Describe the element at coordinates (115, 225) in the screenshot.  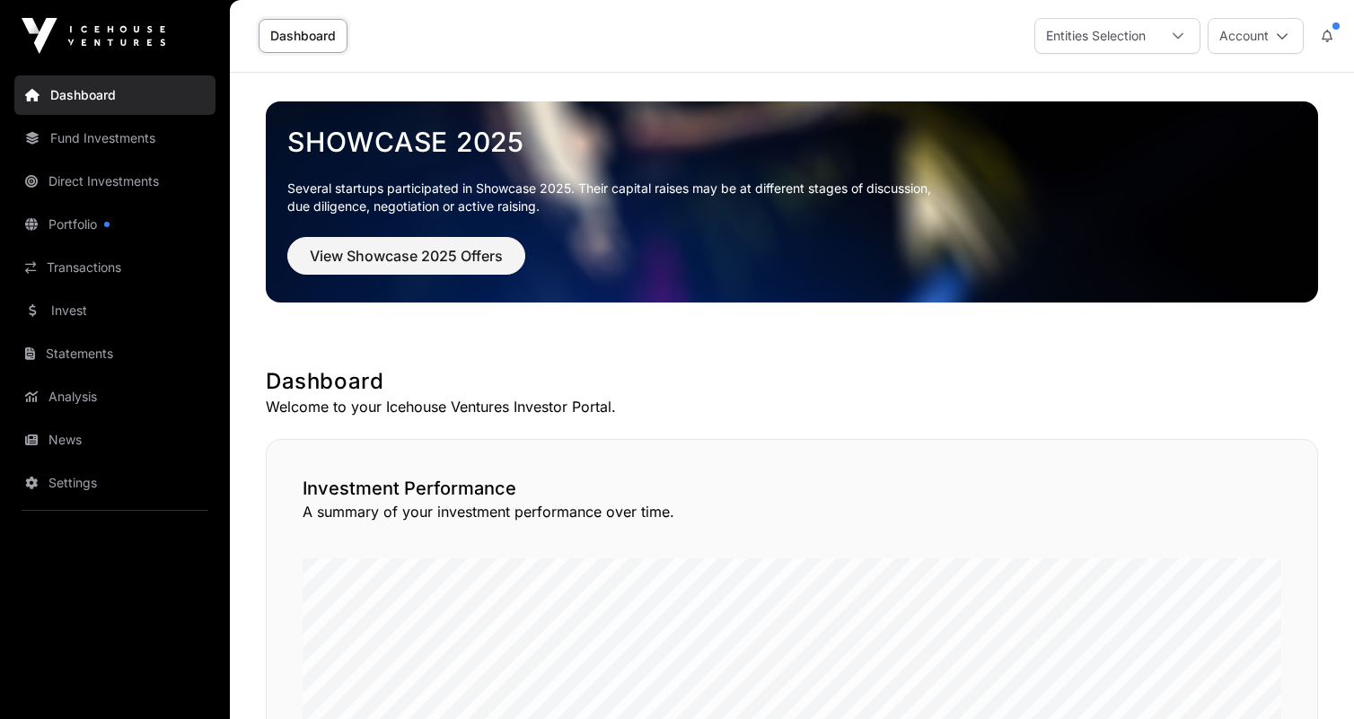
I see `a: Portfolio` at that location.